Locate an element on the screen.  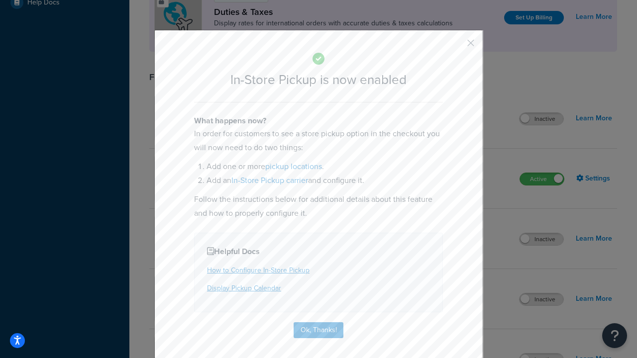
li: Add an and configure it. is located at coordinates (324, 181).